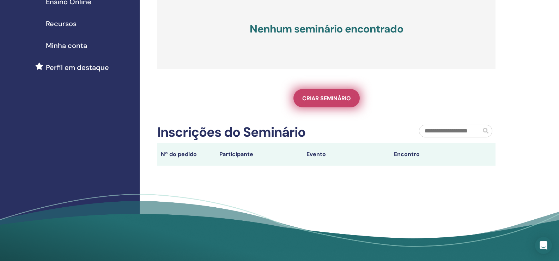  Describe the element at coordinates (434, 154) in the screenshot. I see `th: Encontro` at that location.